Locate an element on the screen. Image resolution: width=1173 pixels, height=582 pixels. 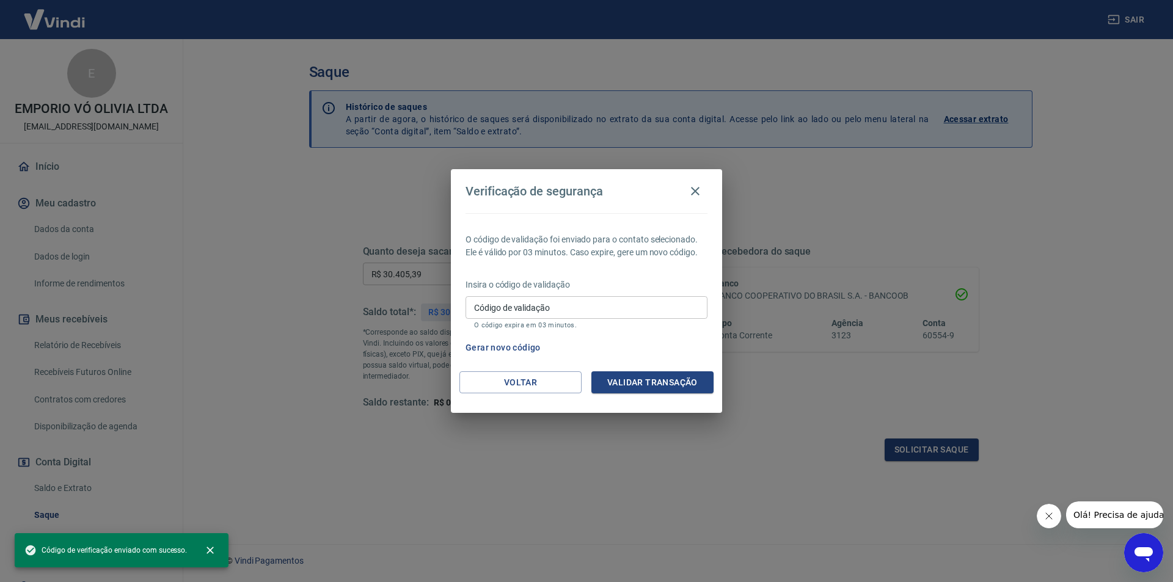
p: Insira o código de validação is located at coordinates (587, 285).